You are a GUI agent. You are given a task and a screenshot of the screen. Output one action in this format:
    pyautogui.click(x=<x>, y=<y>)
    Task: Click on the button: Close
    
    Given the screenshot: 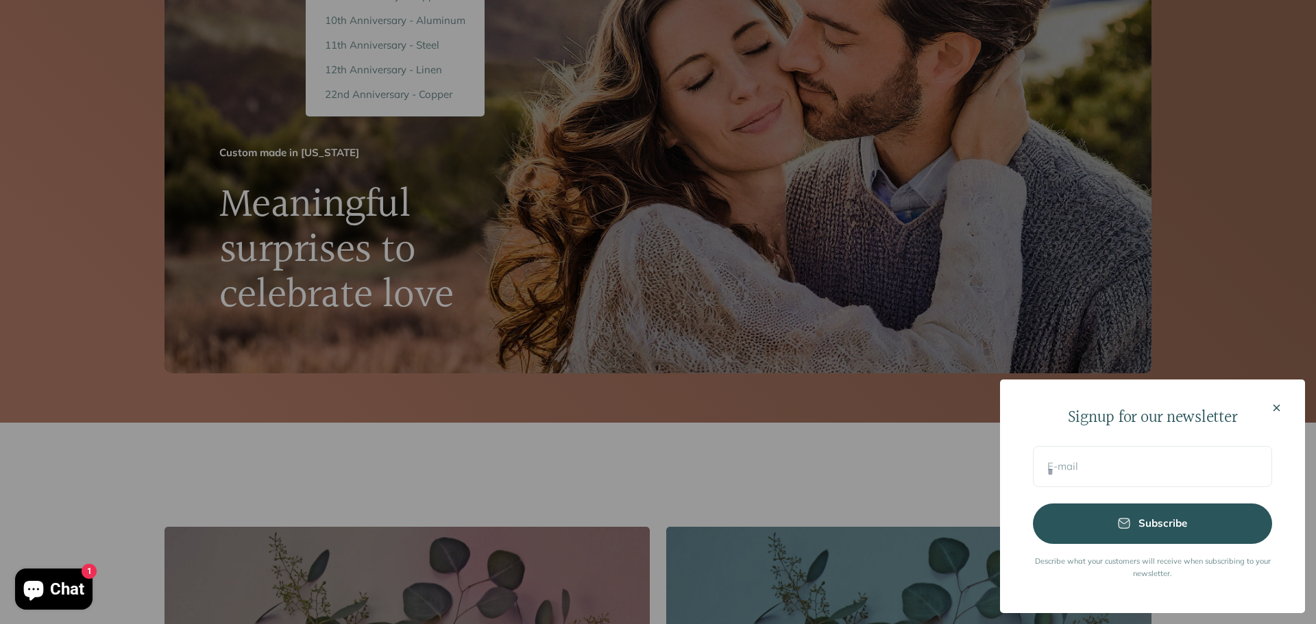 What is the action you would take?
    pyautogui.click(x=1276, y=408)
    